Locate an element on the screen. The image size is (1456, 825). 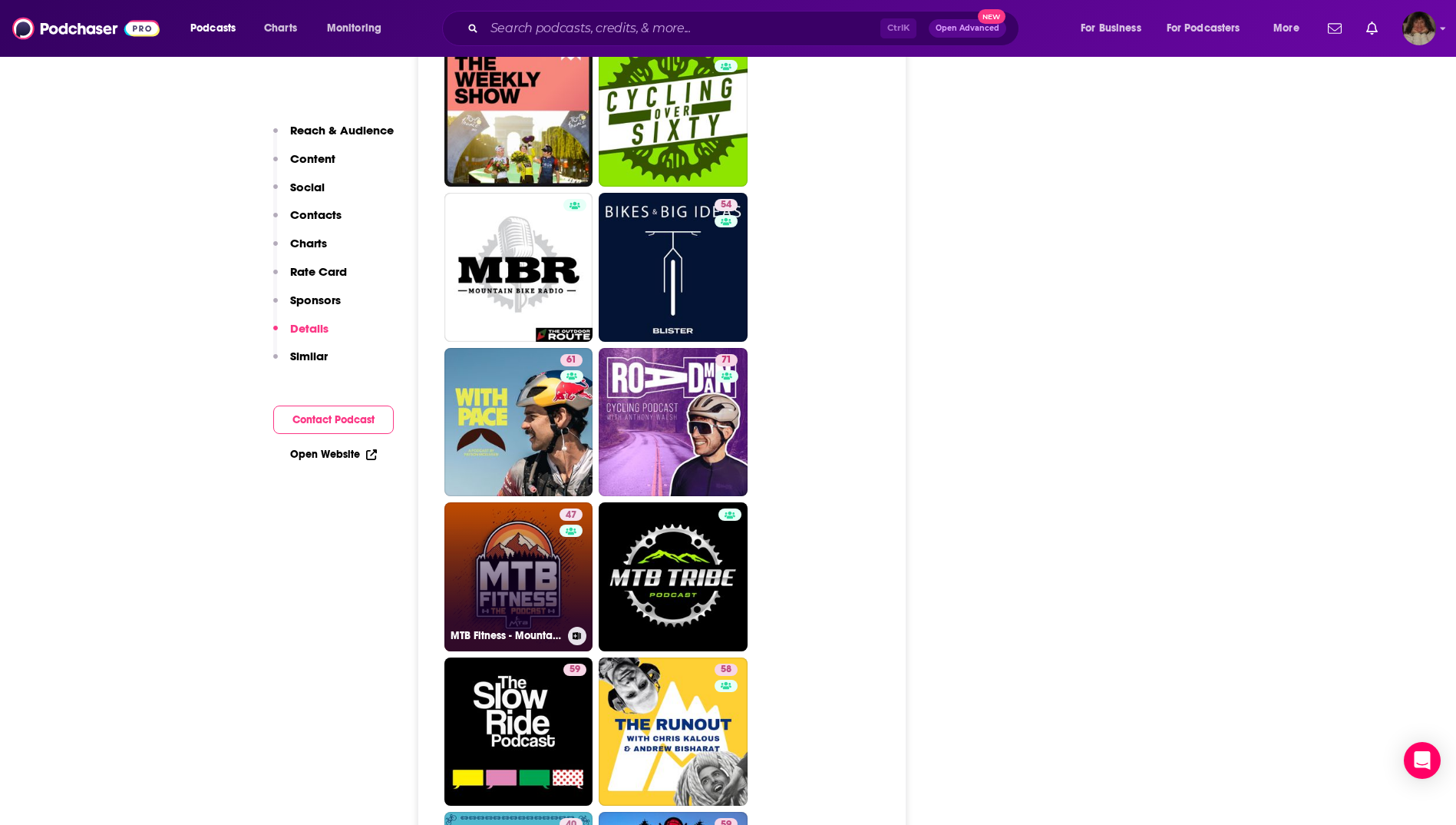
img: Podchaser - Follow, Share and Rate Podcasts is located at coordinates (86, 28).